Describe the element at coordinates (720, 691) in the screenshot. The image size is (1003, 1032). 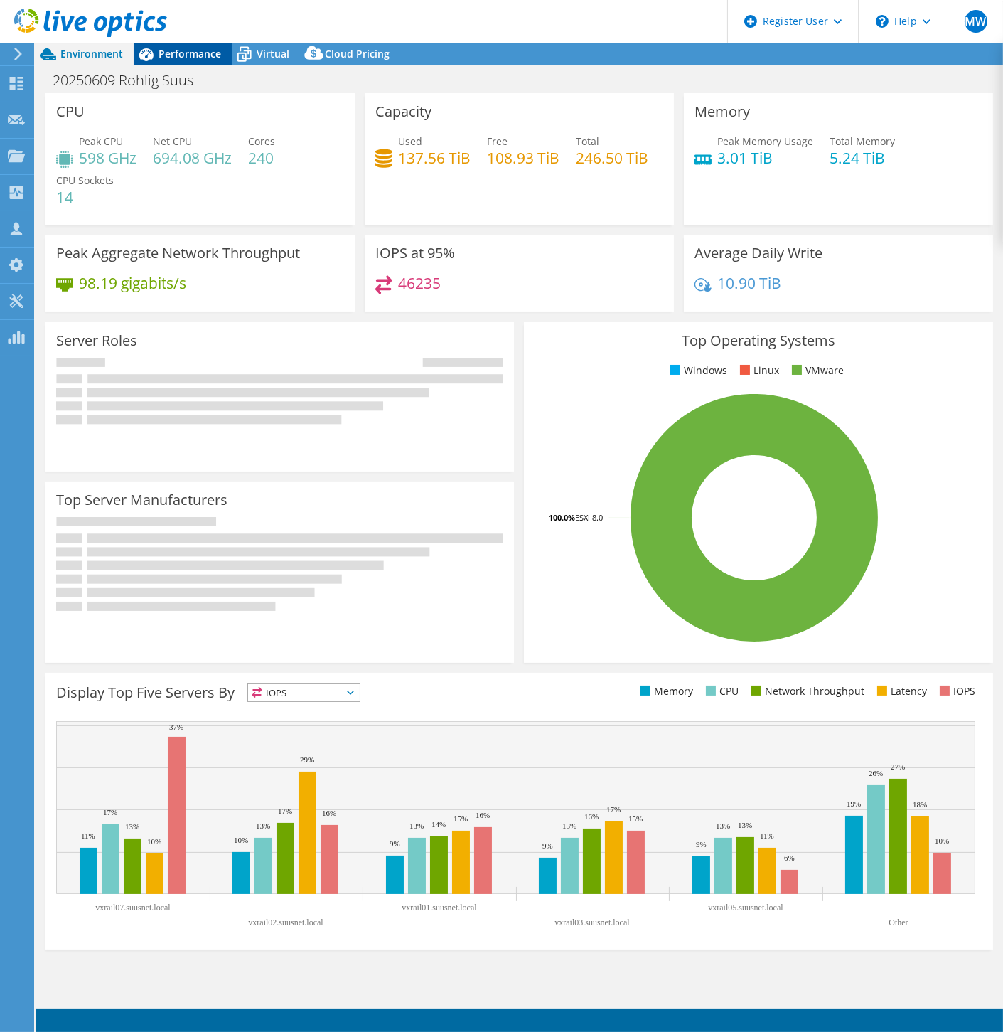
I see `li: CPU` at that location.